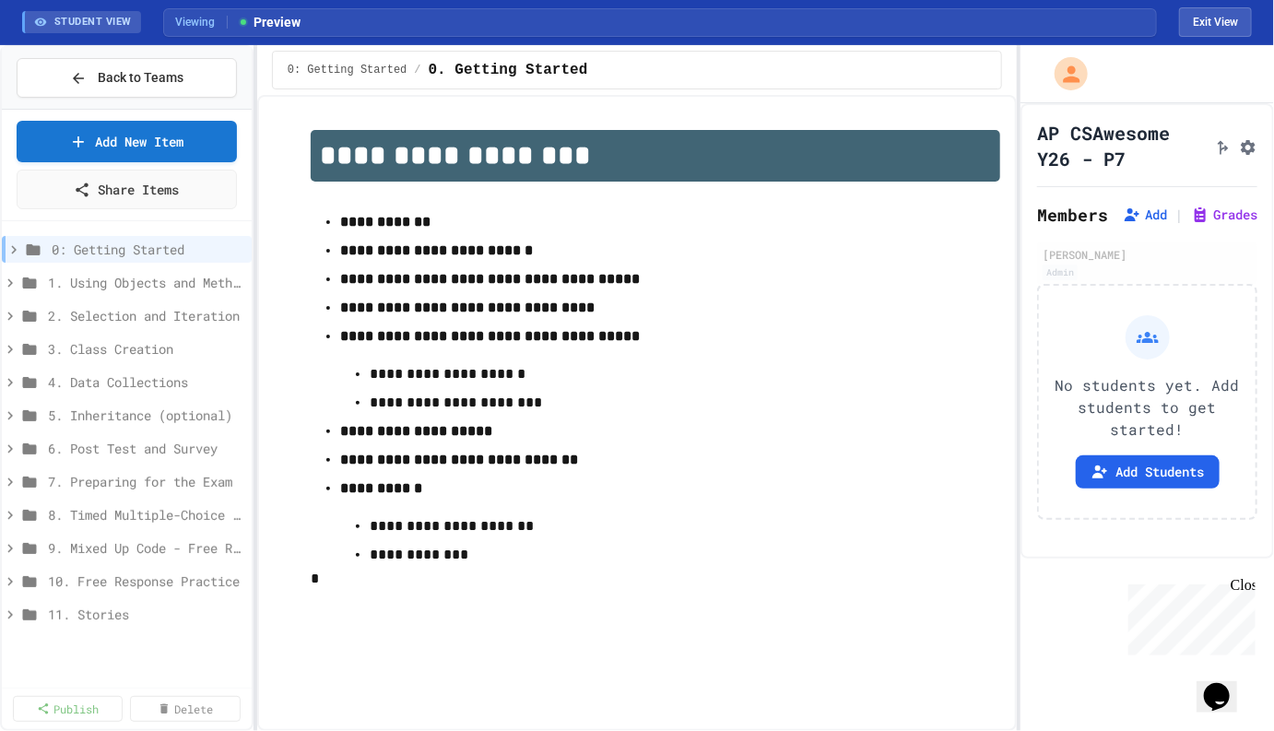  I want to click on span: 10. Free Response Practice, so click(146, 581).